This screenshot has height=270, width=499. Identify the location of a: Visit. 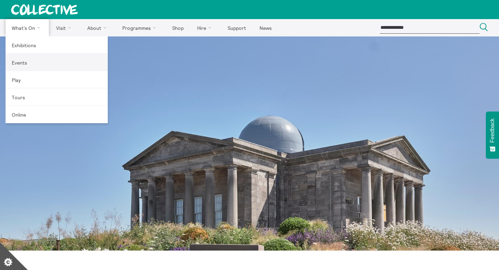
(65, 28).